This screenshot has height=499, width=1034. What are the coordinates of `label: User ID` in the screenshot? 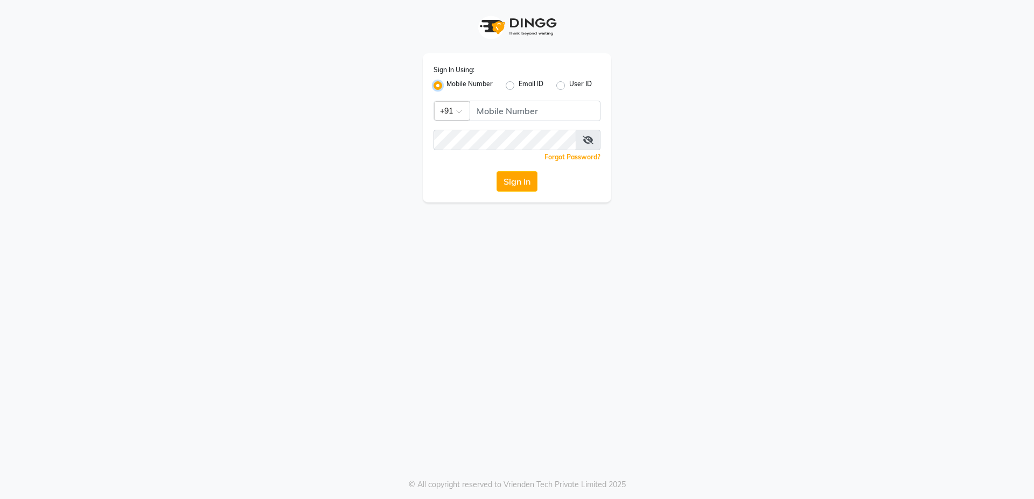 It's located at (581, 86).